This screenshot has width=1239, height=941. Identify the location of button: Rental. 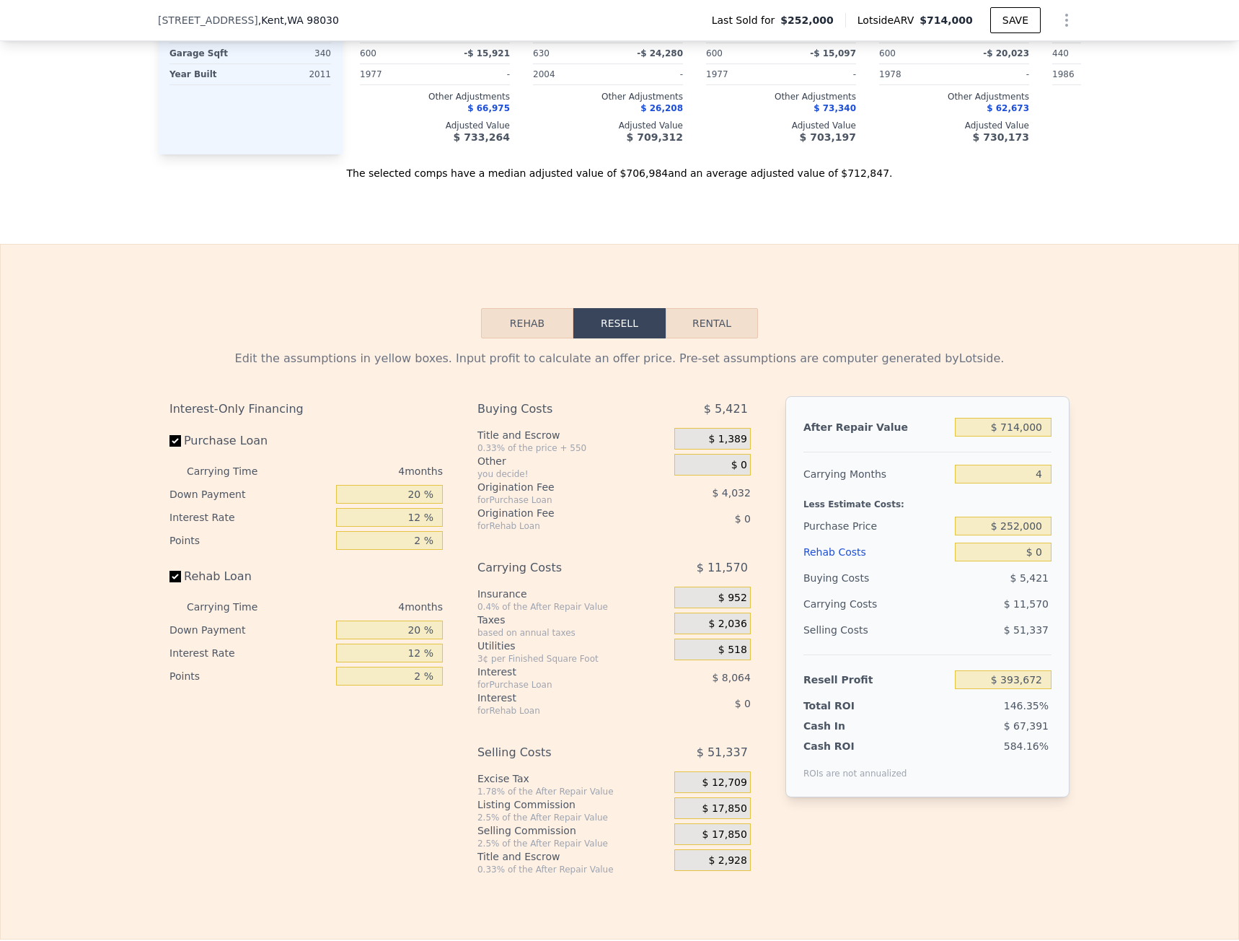
(712, 323).